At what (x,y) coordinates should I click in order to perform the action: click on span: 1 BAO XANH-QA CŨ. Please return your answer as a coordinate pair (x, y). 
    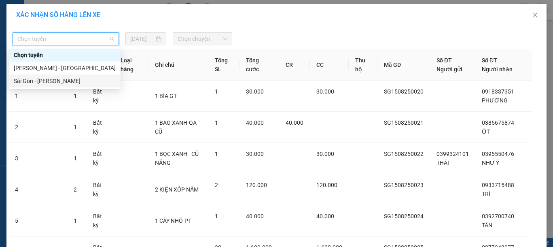
    Looking at the image, I should click on (175, 127).